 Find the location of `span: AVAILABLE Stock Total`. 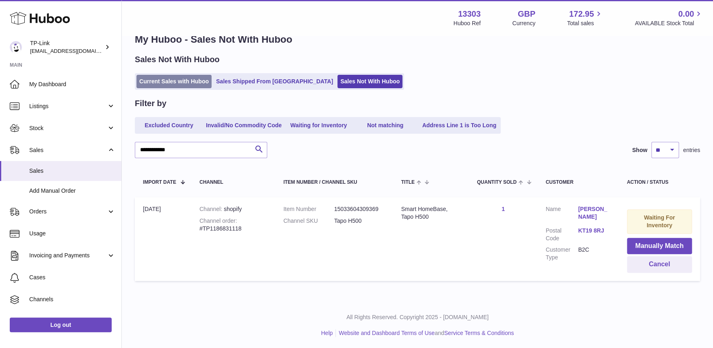

span: AVAILABLE Stock Total is located at coordinates (669, 23).